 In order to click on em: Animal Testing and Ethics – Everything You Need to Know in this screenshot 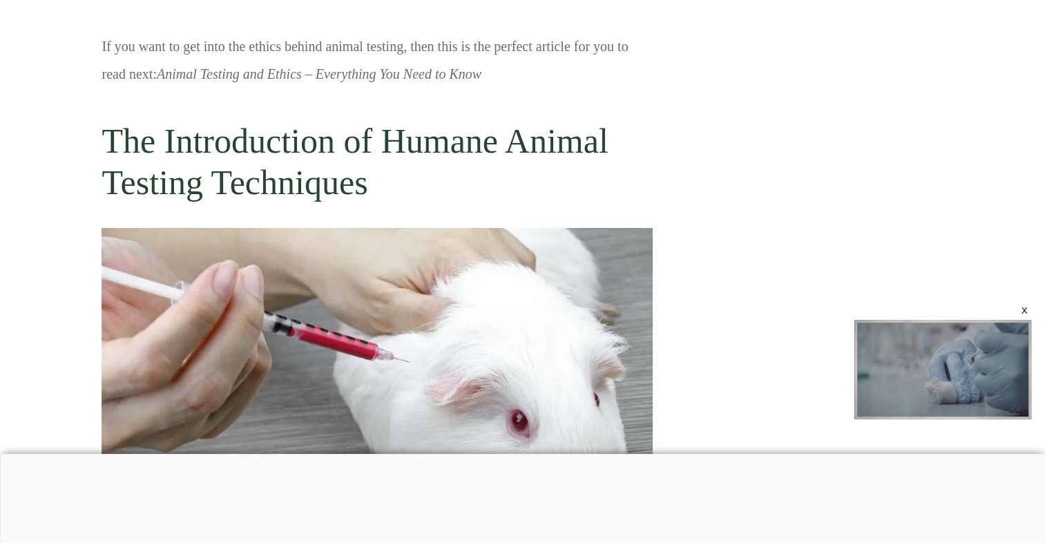, I will do `click(319, 74)`.